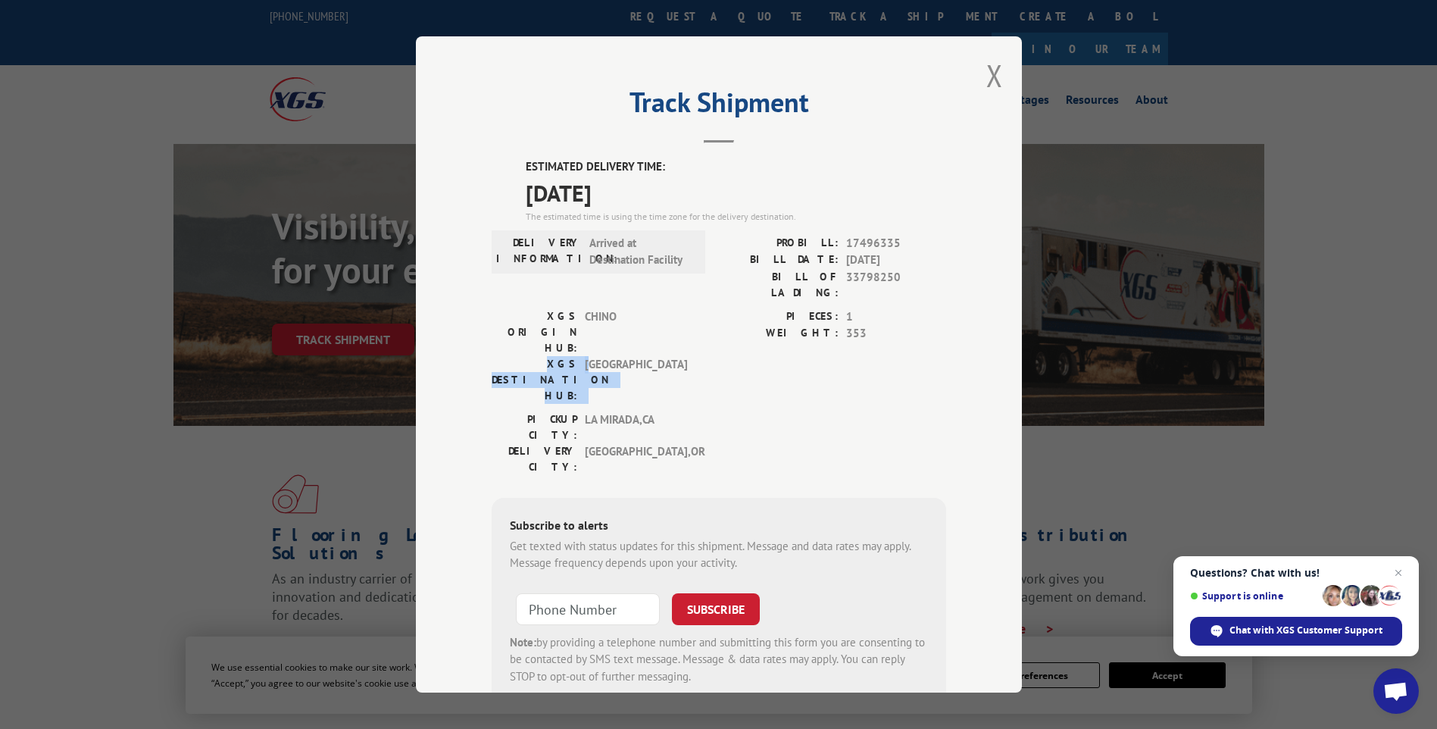 The height and width of the screenshot is (729, 1437). Describe the element at coordinates (778, 333) in the screenshot. I see `label: WEIGHT:` at that location.